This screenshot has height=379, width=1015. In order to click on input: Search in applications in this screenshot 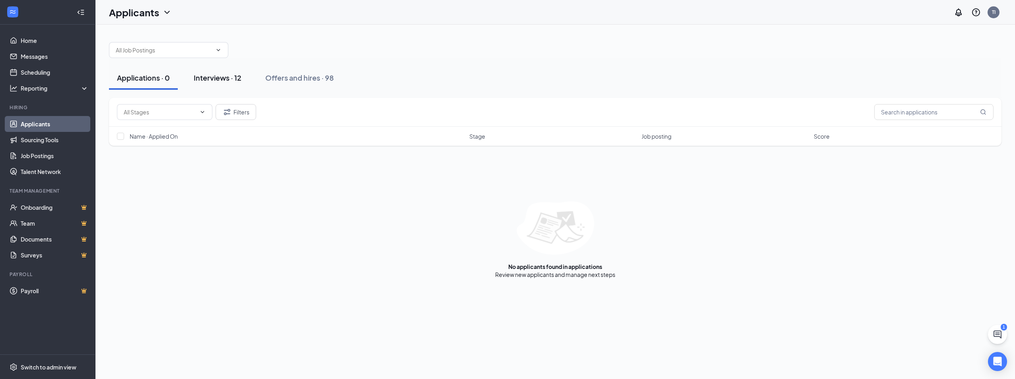, I will do `click(933, 112)`.